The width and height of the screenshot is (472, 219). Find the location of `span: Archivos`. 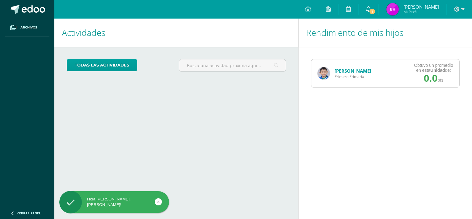

span: Archivos is located at coordinates (29, 27).